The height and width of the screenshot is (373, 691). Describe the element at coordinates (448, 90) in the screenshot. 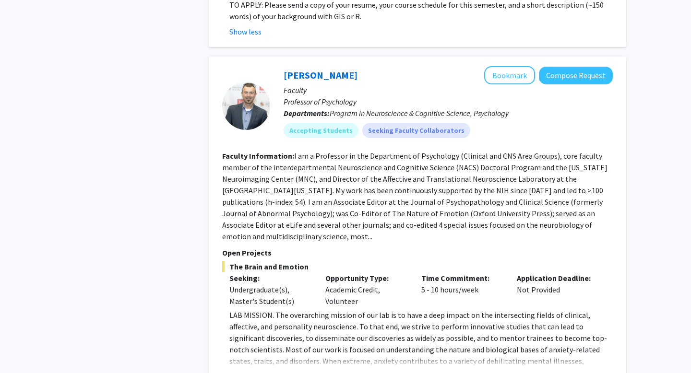

I see `p: Faculty` at that location.